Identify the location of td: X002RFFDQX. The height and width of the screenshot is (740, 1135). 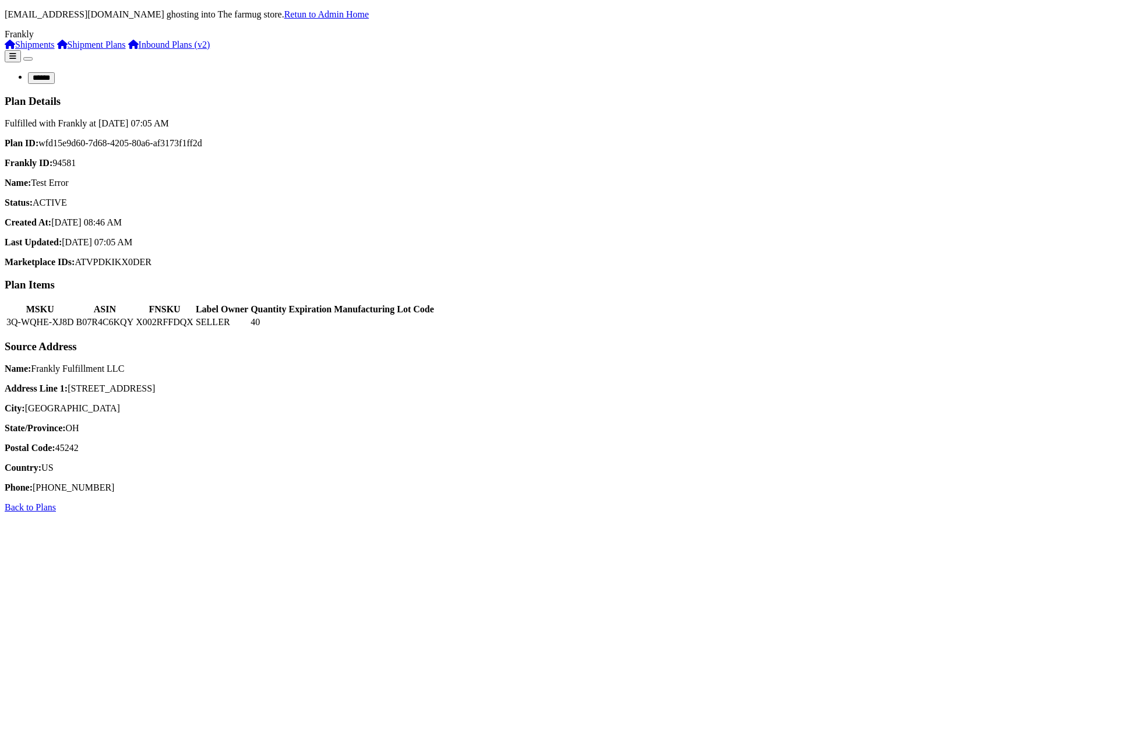
(164, 322).